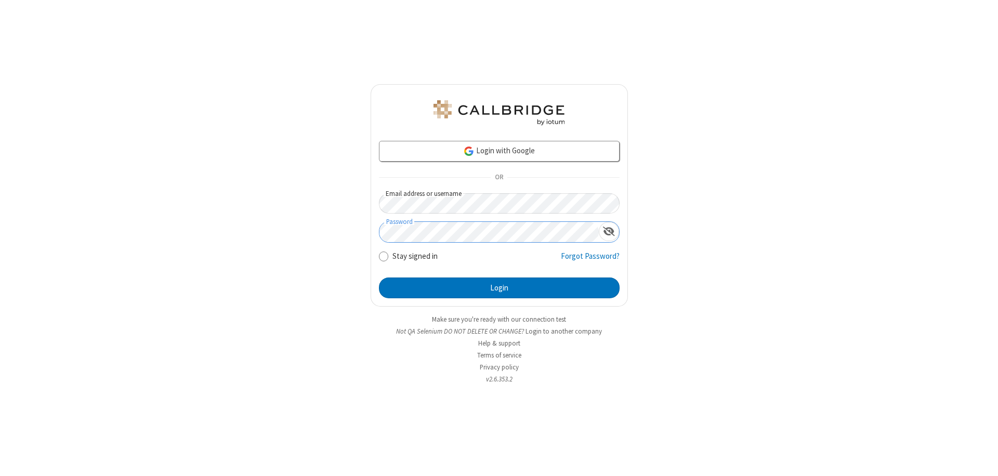 The height and width of the screenshot is (476, 998). Describe the element at coordinates (415, 256) in the screenshot. I see `label: Stay signed in` at that location.